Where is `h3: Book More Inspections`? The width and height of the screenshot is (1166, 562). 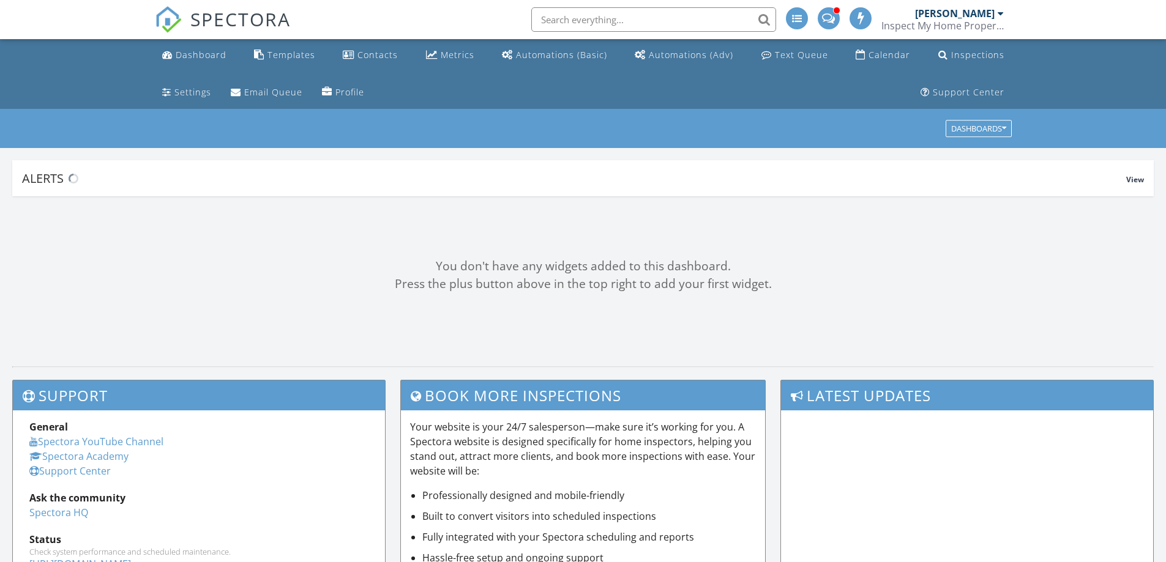
h3: Book More Inspections is located at coordinates (583, 395).